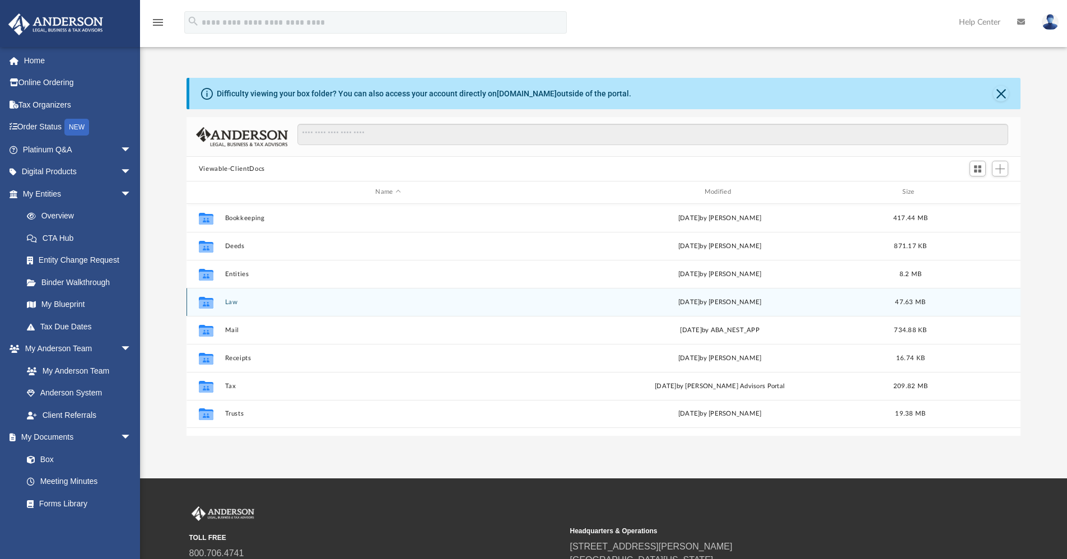  Describe the element at coordinates (79, 482) in the screenshot. I see `a: Meeting Minutes` at that location.